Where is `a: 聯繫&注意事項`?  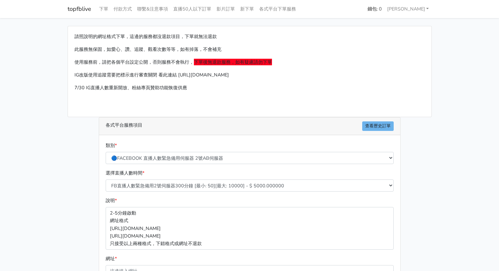
a: 聯繫&注意事項 is located at coordinates (153, 9).